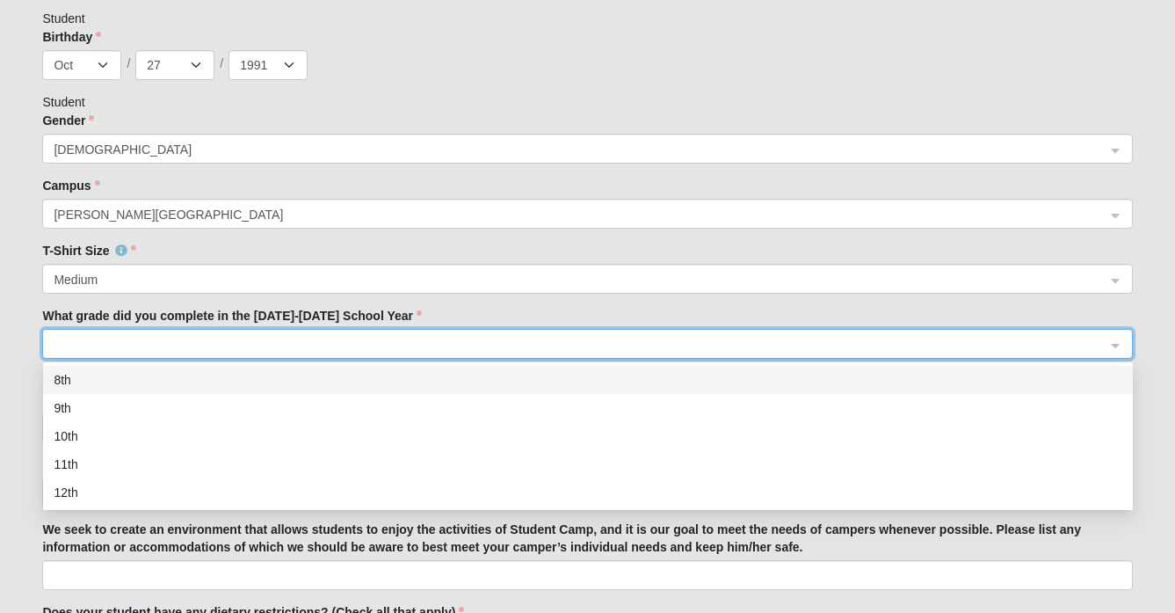  I want to click on div: 11th, so click(588, 464).